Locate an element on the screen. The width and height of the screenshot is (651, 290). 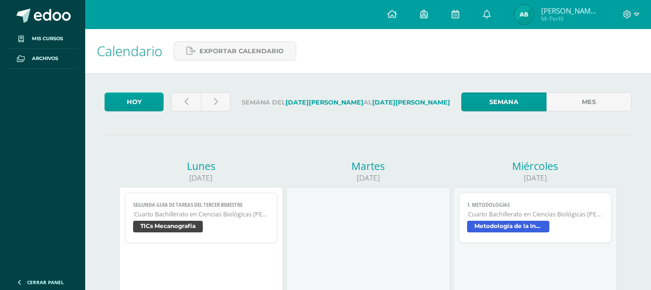
span: SEGUNDA GUÍA DE TAREAS DEL TERCER BIMESTRE is located at coordinates (201, 205).